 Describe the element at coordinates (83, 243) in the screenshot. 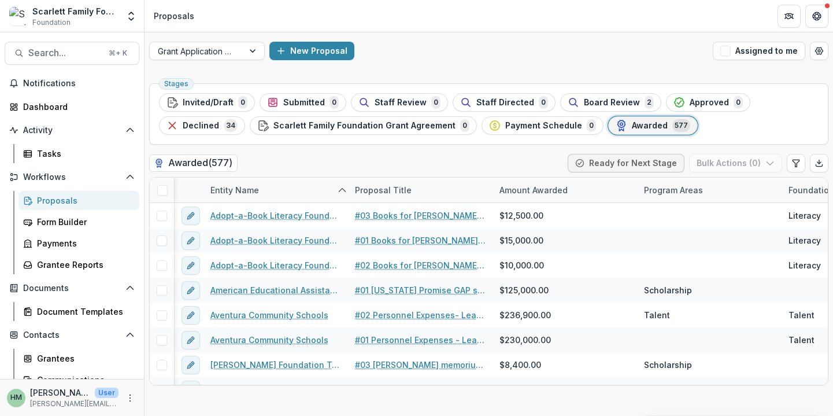

I see `div: Payments` at that location.